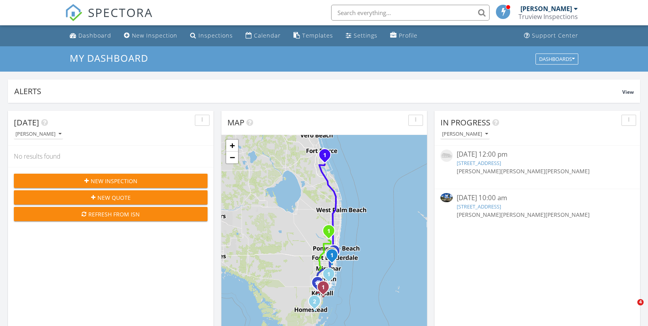  What do you see at coordinates (110, 198) in the screenshot?
I see `button: New Quote` at bounding box center [110, 198].